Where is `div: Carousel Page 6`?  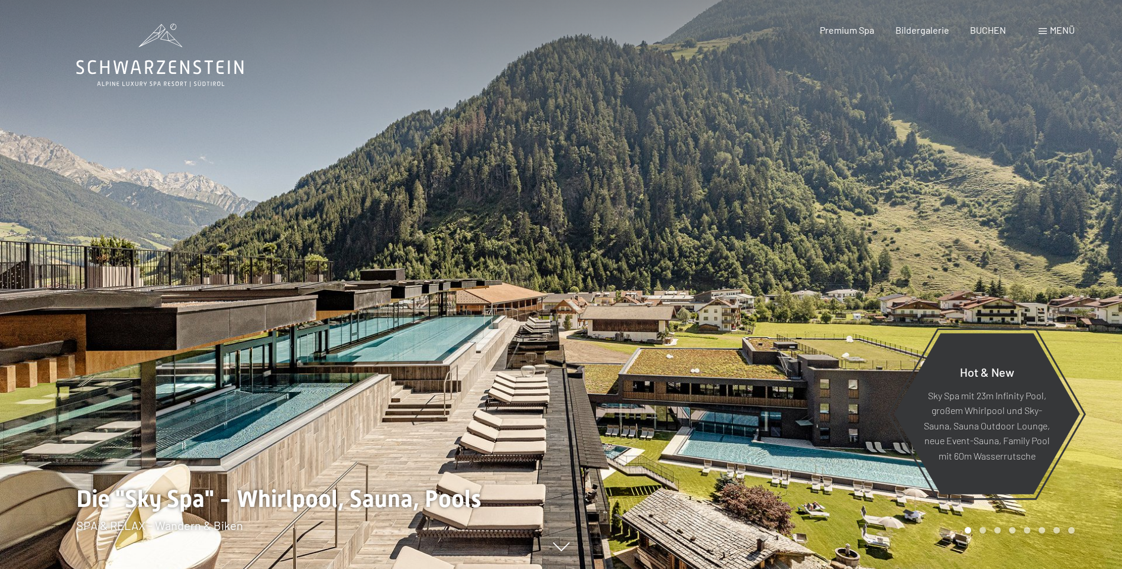
div: Carousel Page 6 is located at coordinates (1042, 530).